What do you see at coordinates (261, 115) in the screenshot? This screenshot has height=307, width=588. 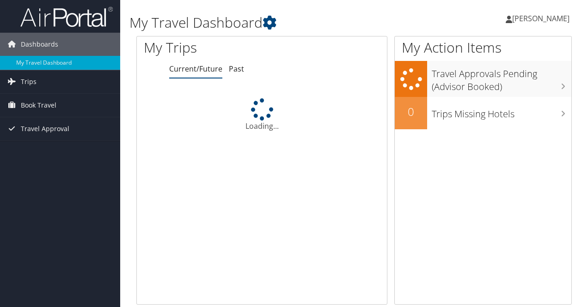 I see `div: Loading...` at bounding box center [261, 115].